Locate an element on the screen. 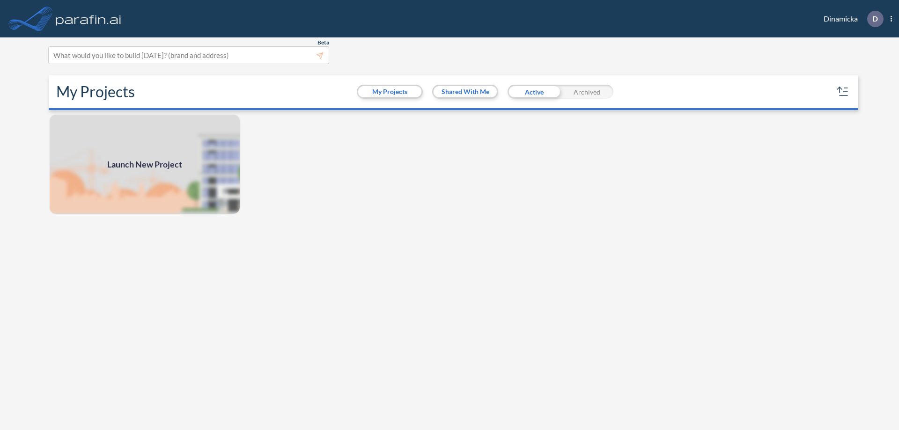 This screenshot has height=430, width=899. a: Launch New Project is located at coordinates (145, 164).